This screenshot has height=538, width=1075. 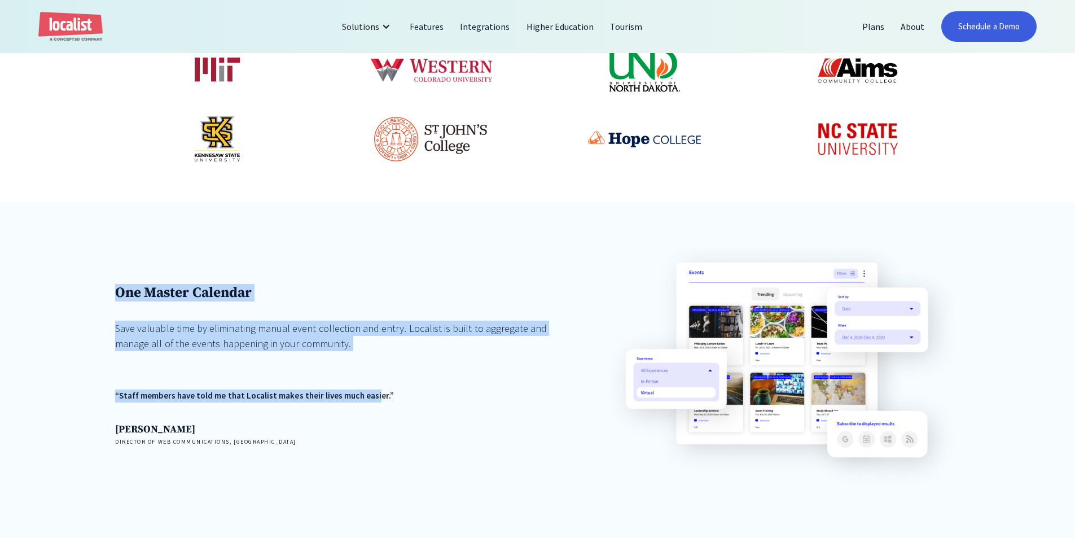 What do you see at coordinates (873, 27) in the screenshot?
I see `a: Plans` at bounding box center [873, 27].